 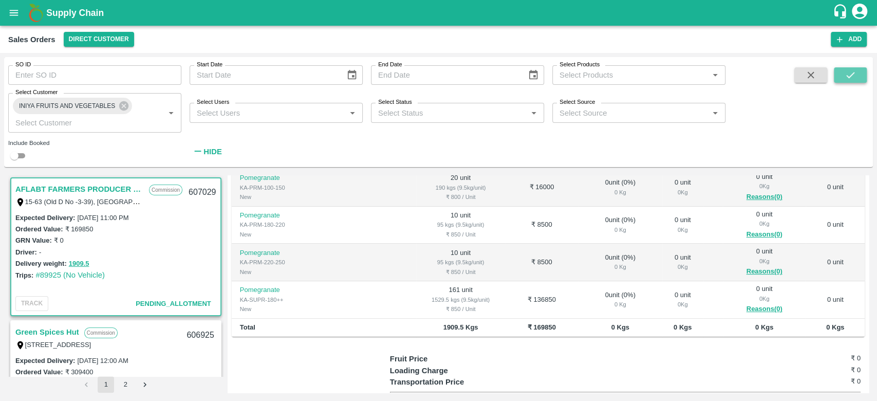 I want to click on label: ₹ 0, so click(x=59, y=240).